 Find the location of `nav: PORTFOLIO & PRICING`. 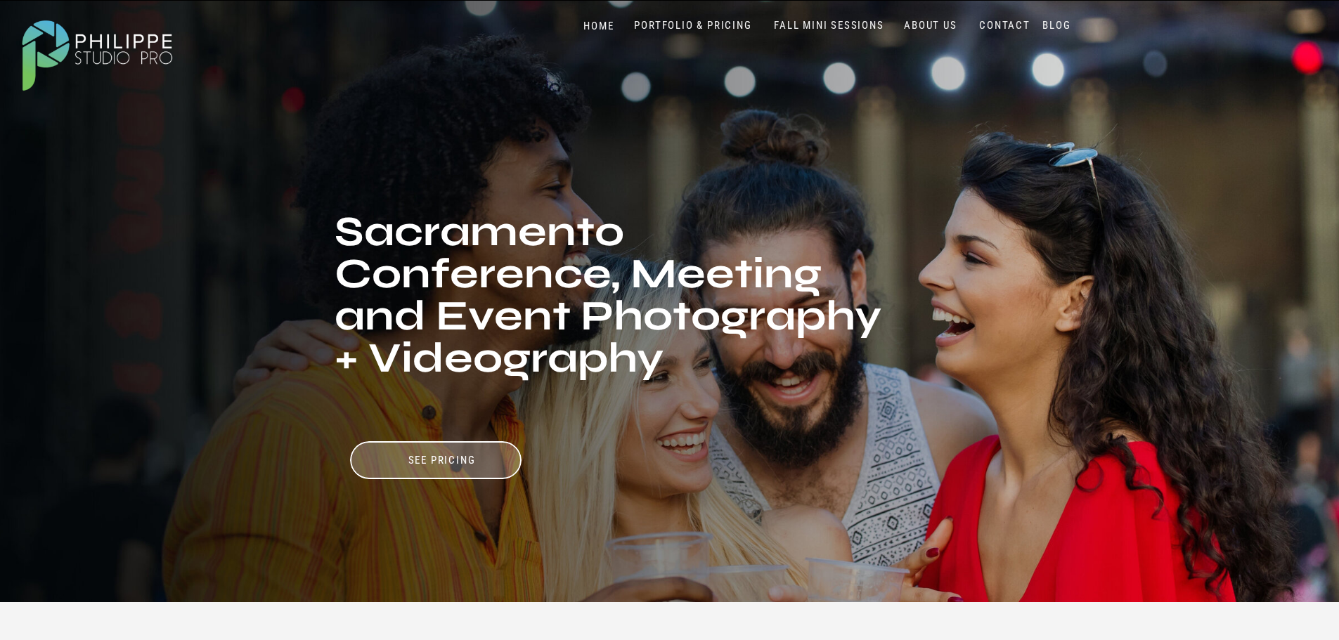

nav: PORTFOLIO & PRICING is located at coordinates (693, 25).